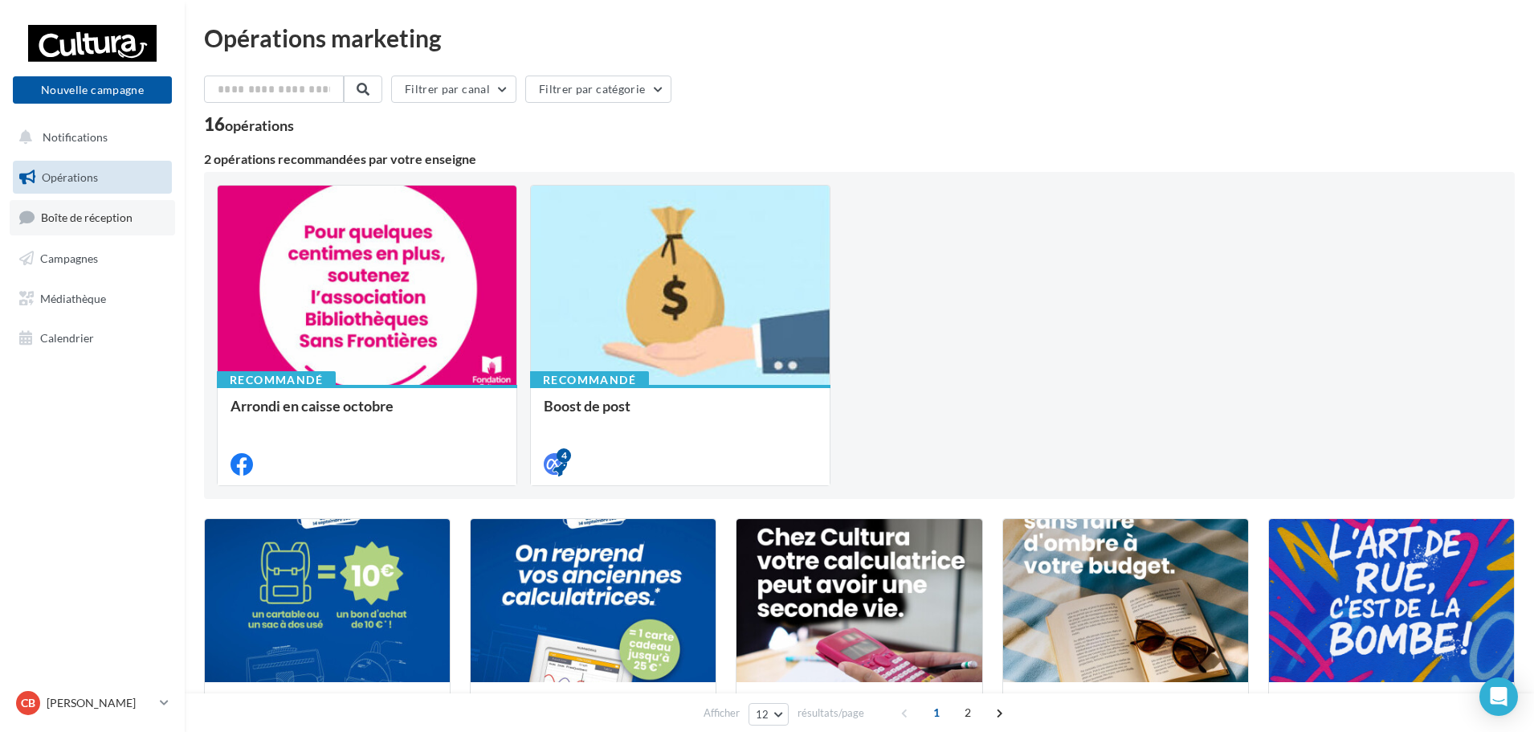 The width and height of the screenshot is (1534, 732). What do you see at coordinates (28, 703) in the screenshot?
I see `span: CB` at bounding box center [28, 703].